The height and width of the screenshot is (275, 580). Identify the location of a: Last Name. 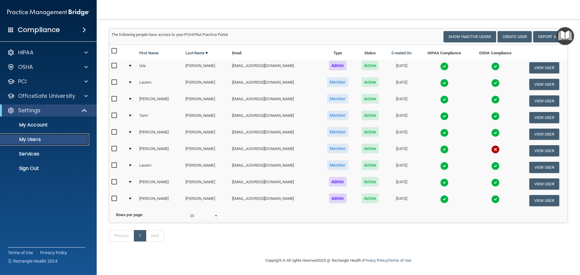
(197, 53).